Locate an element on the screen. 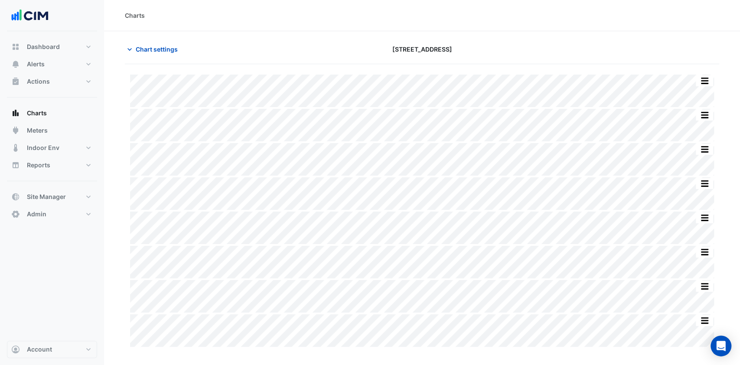 This screenshot has height=365, width=740. app-icon: Reports is located at coordinates (16, 165).